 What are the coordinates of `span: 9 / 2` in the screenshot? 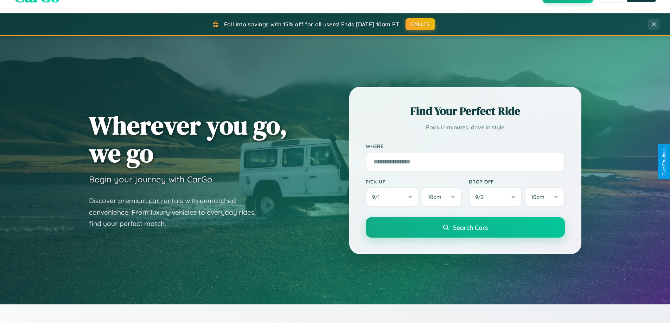 It's located at (481, 197).